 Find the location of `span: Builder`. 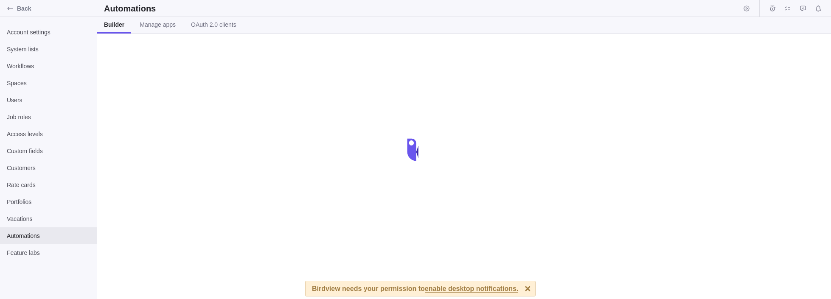

span: Builder is located at coordinates (114, 25).